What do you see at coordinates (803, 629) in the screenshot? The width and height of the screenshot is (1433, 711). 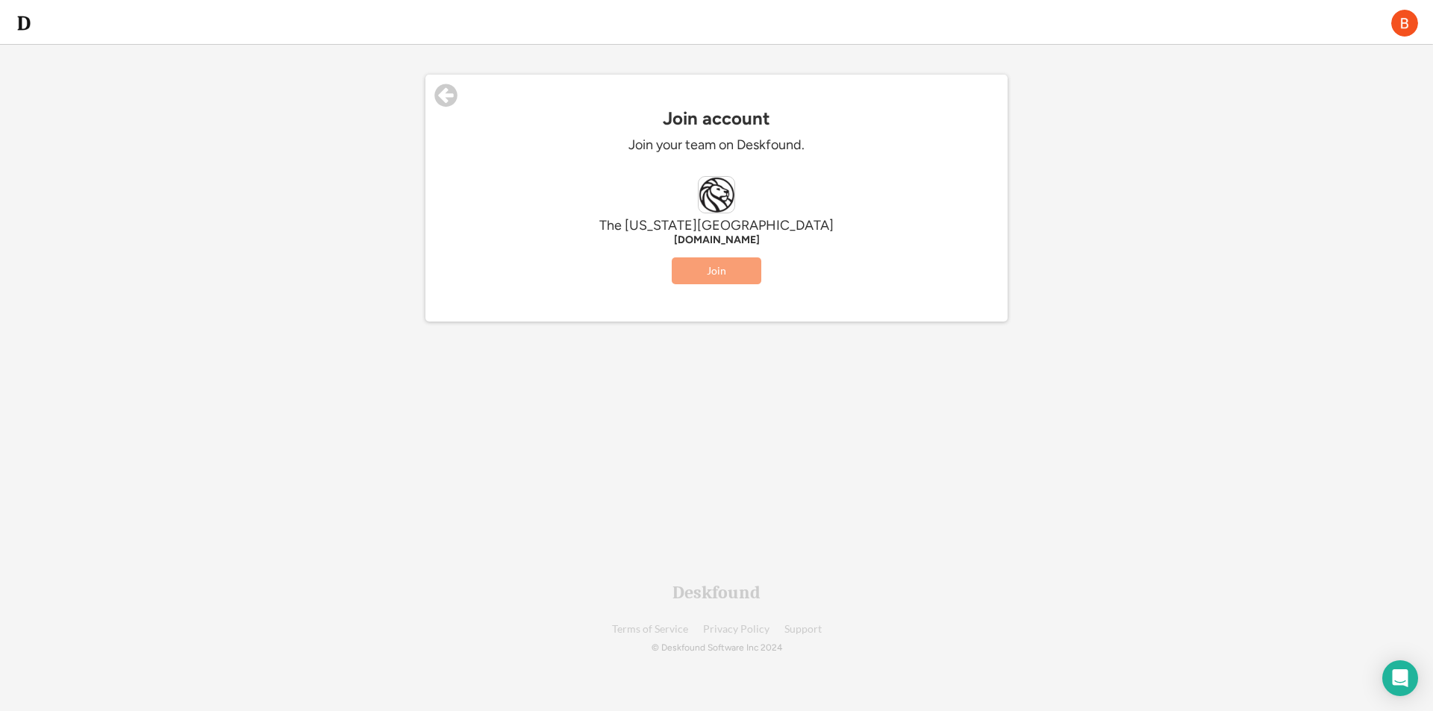 I see `a: Support` at bounding box center [803, 629].